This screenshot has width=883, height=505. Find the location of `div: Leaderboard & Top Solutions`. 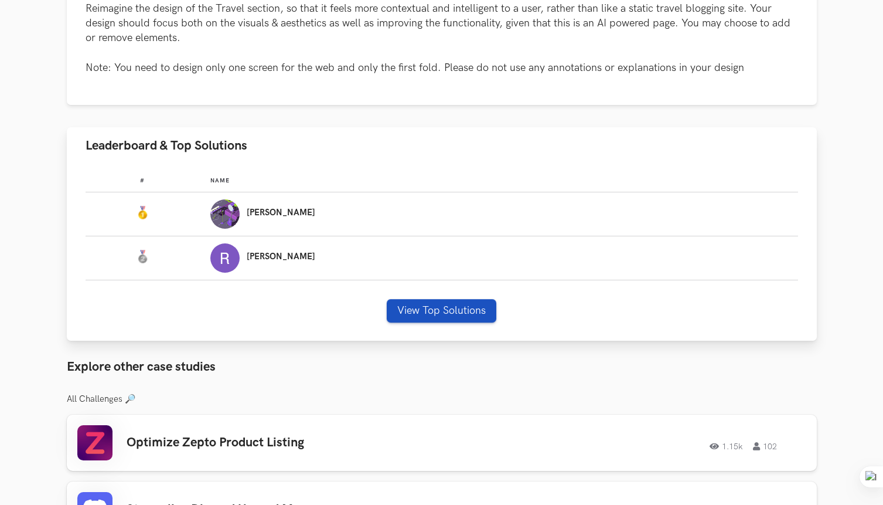

div: Leaderboard & Top Solutions is located at coordinates (442, 253).